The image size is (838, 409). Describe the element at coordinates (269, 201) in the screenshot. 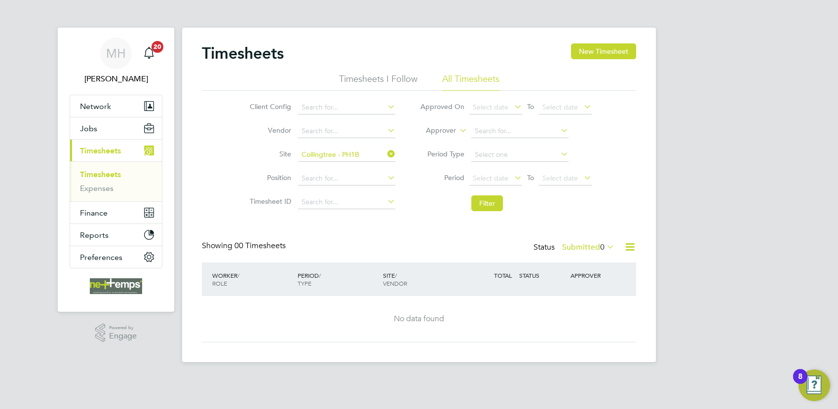

I see `label: Timesheet ID` at that location.